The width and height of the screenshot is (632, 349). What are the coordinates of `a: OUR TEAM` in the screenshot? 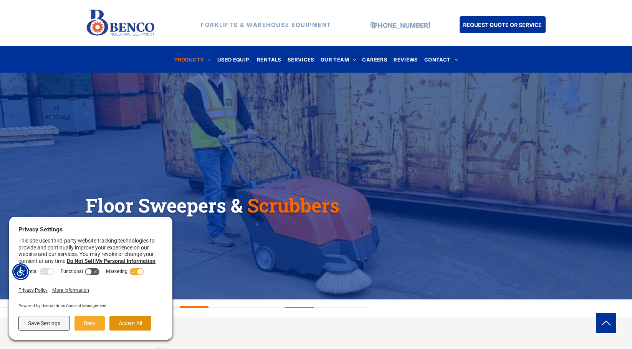 It's located at (338, 59).